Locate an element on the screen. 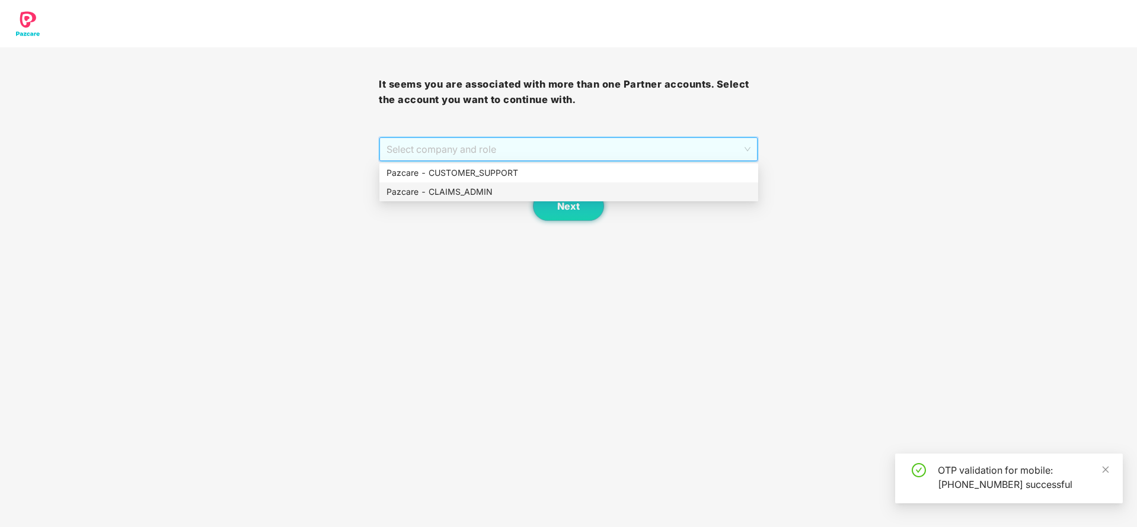 This screenshot has width=1137, height=527. span: check-circle is located at coordinates (919, 471).